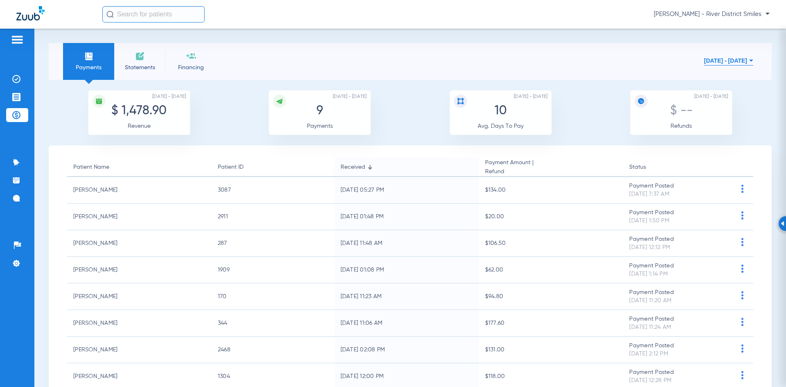 This screenshot has width=786, height=387. I want to click on img: invoices icon, so click(140, 56).